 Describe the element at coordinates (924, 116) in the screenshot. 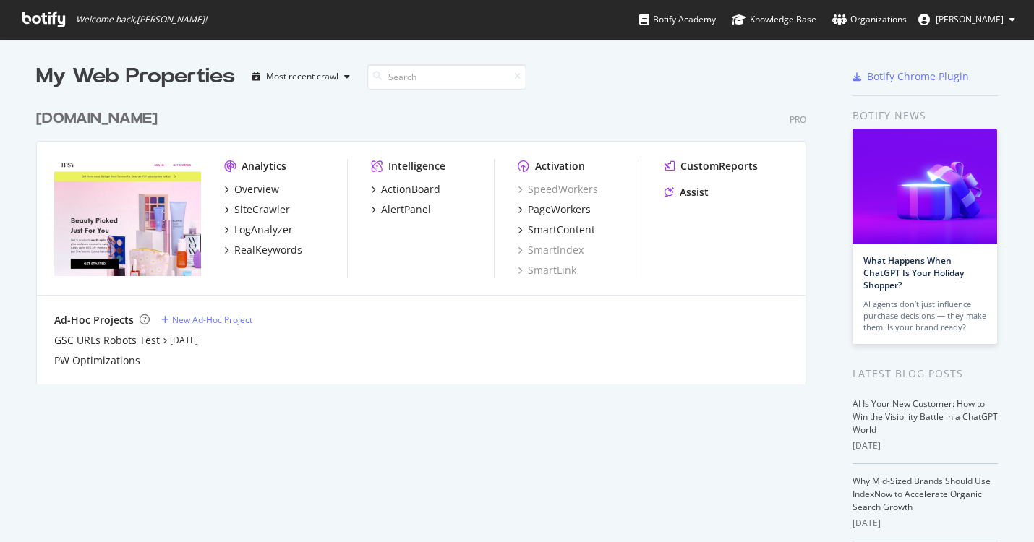

I see `div: Botify news` at that location.